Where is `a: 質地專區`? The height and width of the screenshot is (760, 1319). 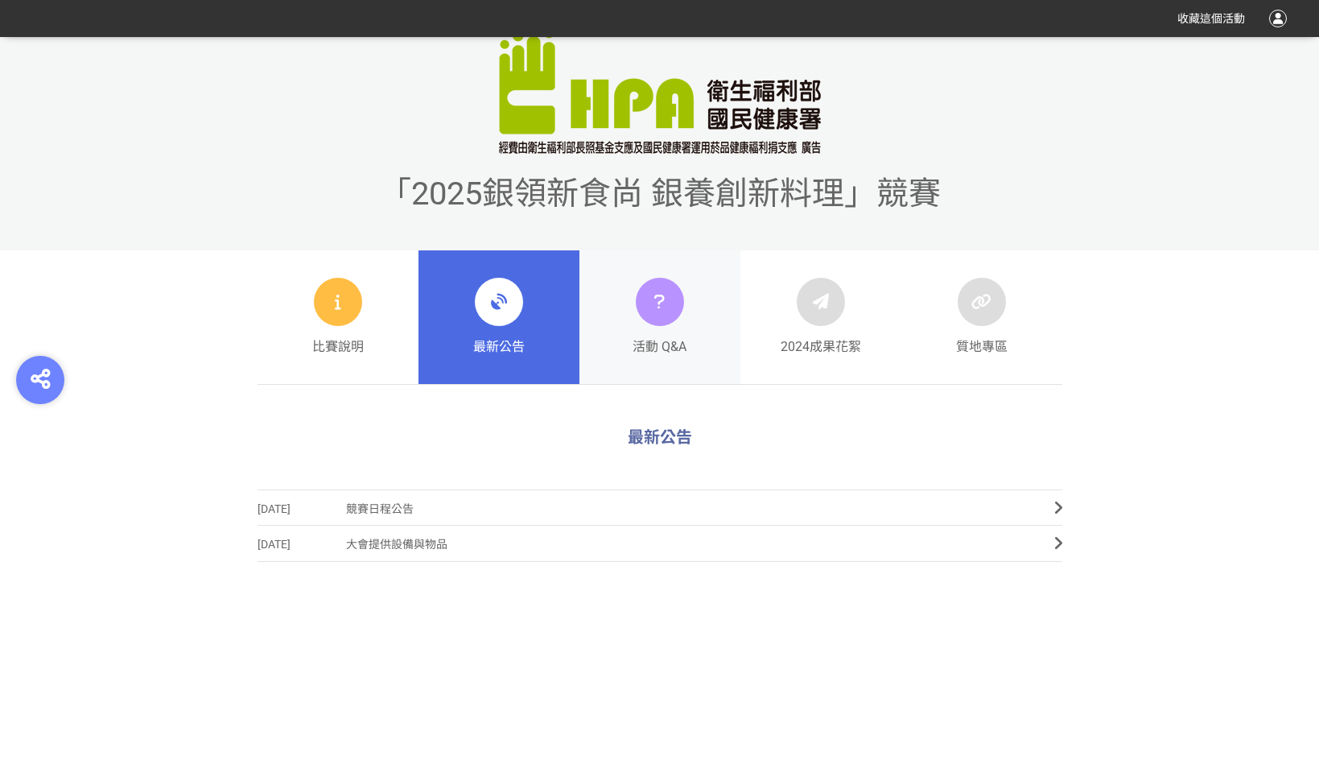
a: 質地專區 is located at coordinates (982, 317).